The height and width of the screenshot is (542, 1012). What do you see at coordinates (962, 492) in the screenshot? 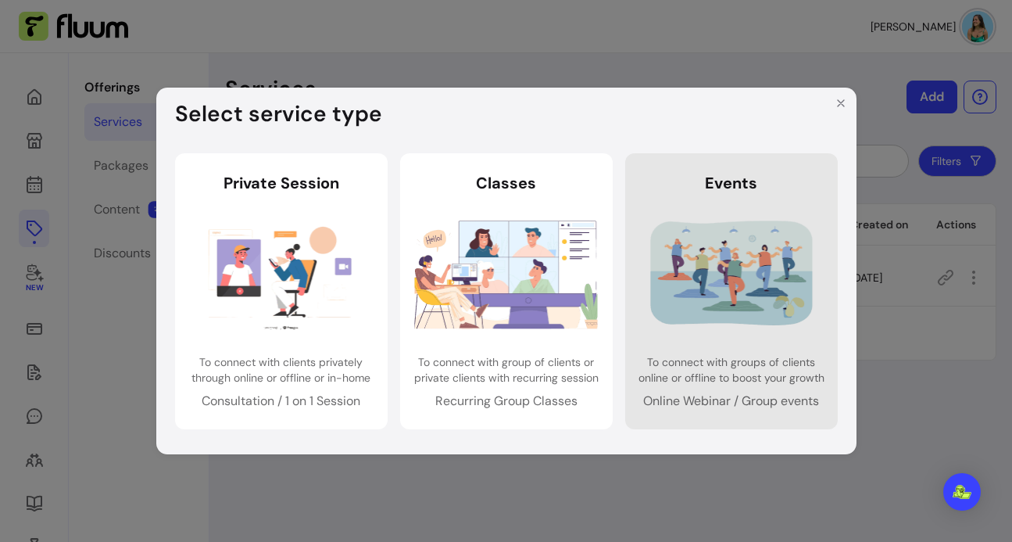
I see `div: Open Intercom Messenger` at bounding box center [962, 492].